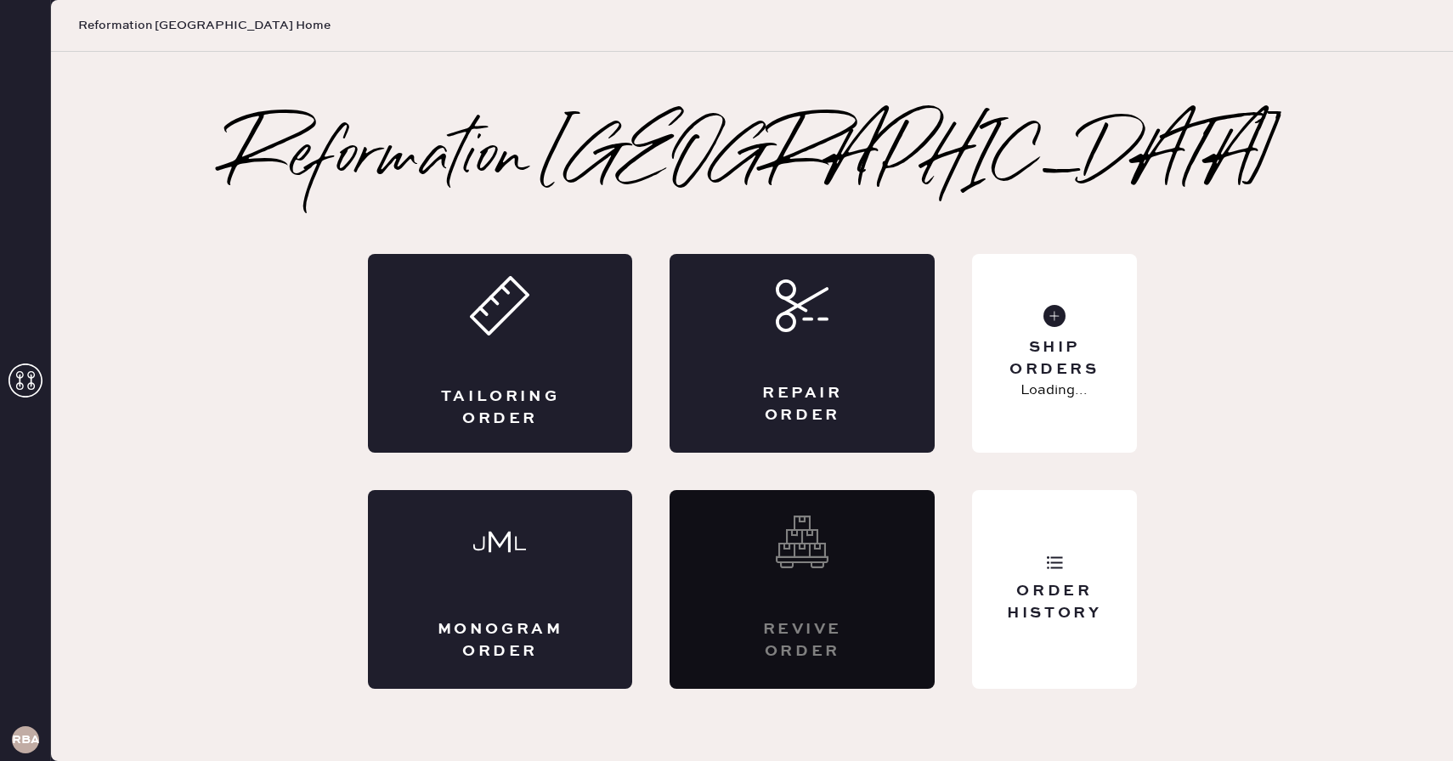 This screenshot has width=1453, height=761. Describe the element at coordinates (802, 640) in the screenshot. I see `div: Revive order` at that location.